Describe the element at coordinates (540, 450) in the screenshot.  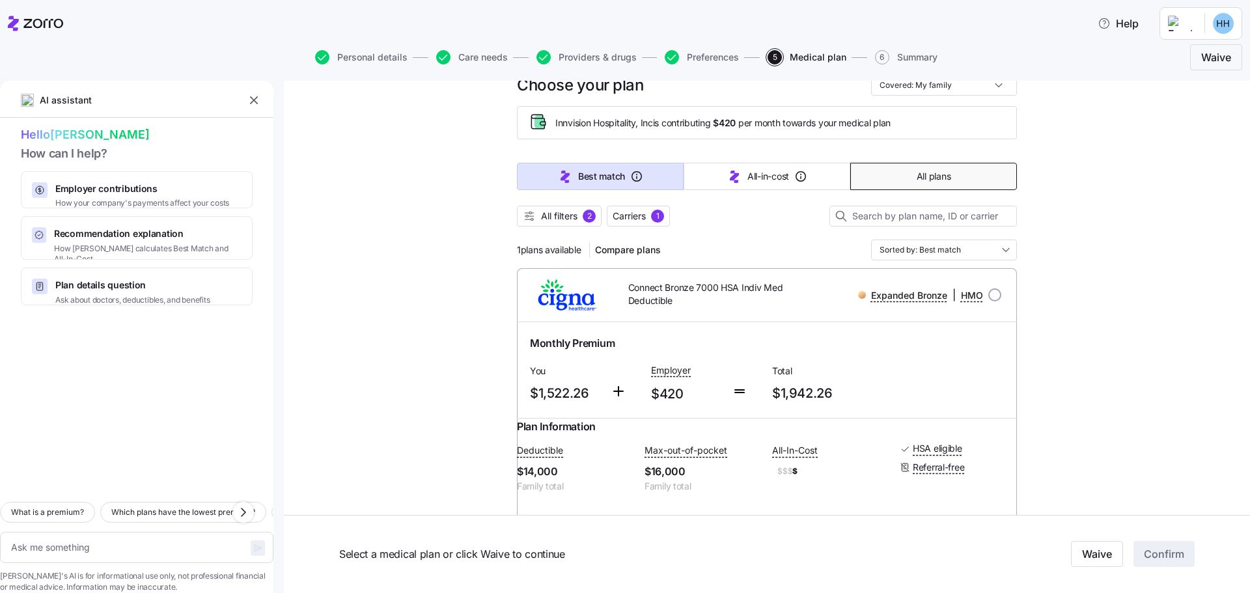
I see `span: Deductible` at that location.